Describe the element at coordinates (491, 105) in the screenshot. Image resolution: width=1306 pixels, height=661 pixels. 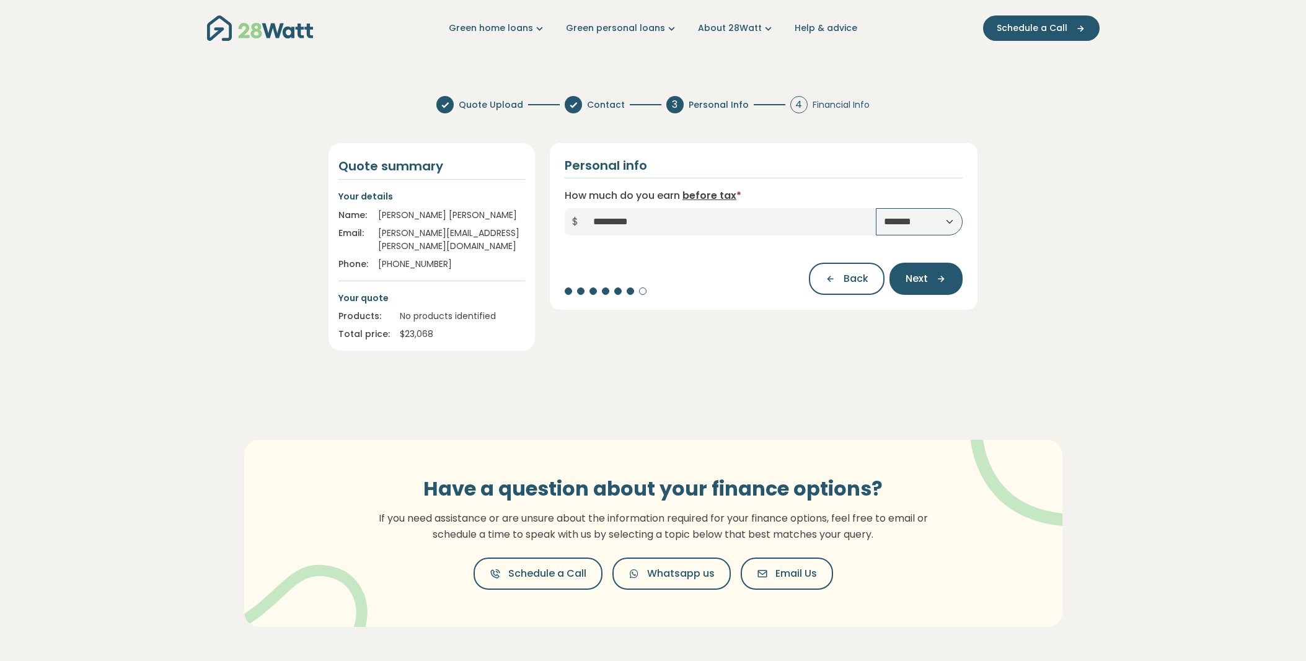
I see `span: Quote Upload` at that location.